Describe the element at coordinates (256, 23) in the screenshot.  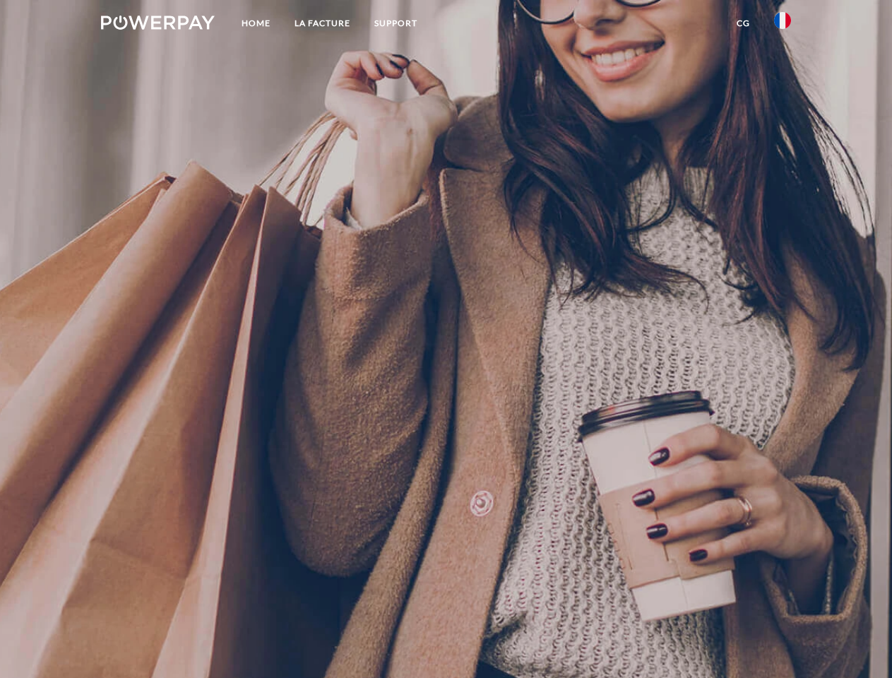
I see `a: Home` at that location.